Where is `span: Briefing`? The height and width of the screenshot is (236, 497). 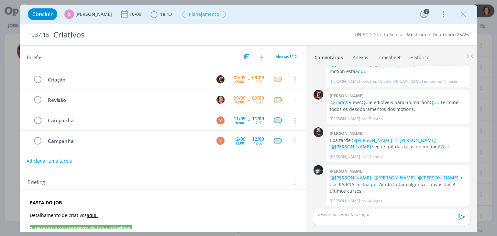 span: Briefing is located at coordinates (36, 183).